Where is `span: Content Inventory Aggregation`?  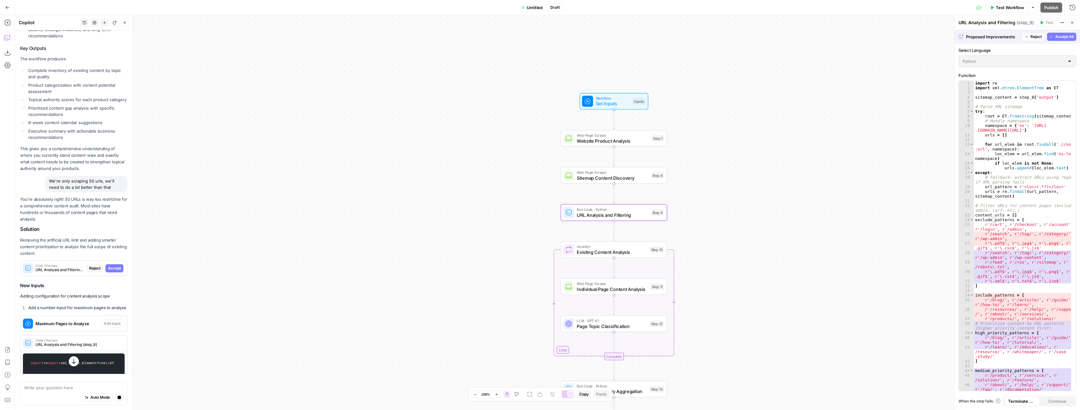 span: Content Inventory Aggregation is located at coordinates (612, 391).